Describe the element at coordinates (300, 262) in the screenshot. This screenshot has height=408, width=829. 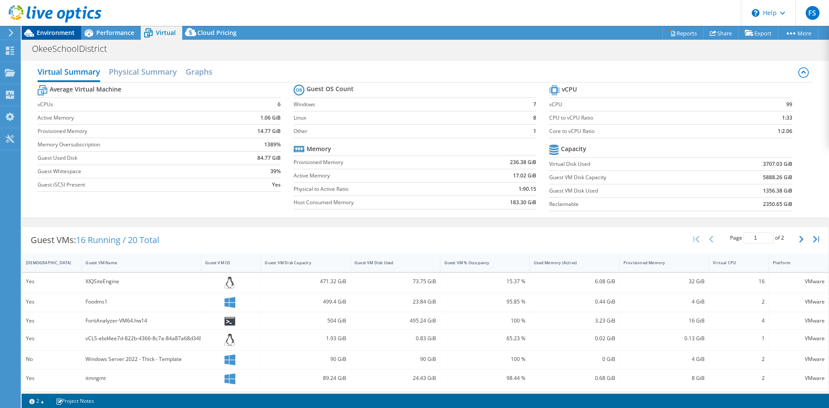
I see `div: Guest VM Disk Capacity` at that location.